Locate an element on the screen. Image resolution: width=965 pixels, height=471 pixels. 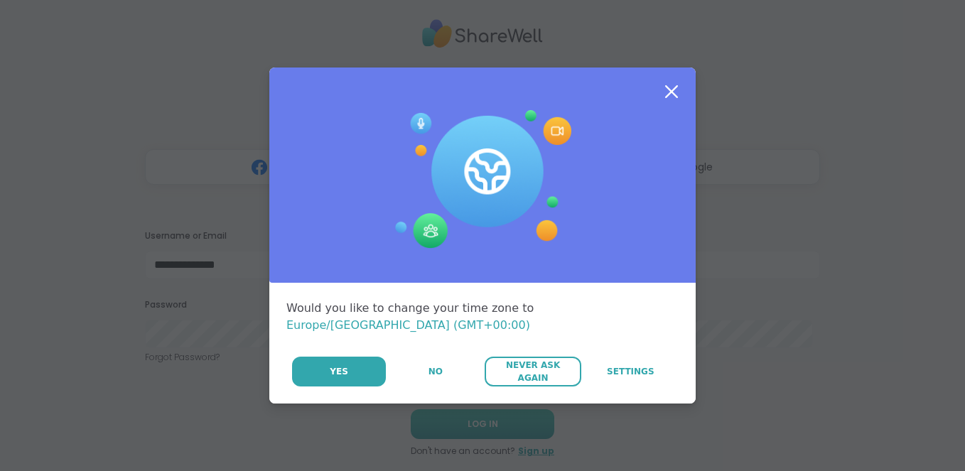
button: Never Ask Again is located at coordinates (532, 372).